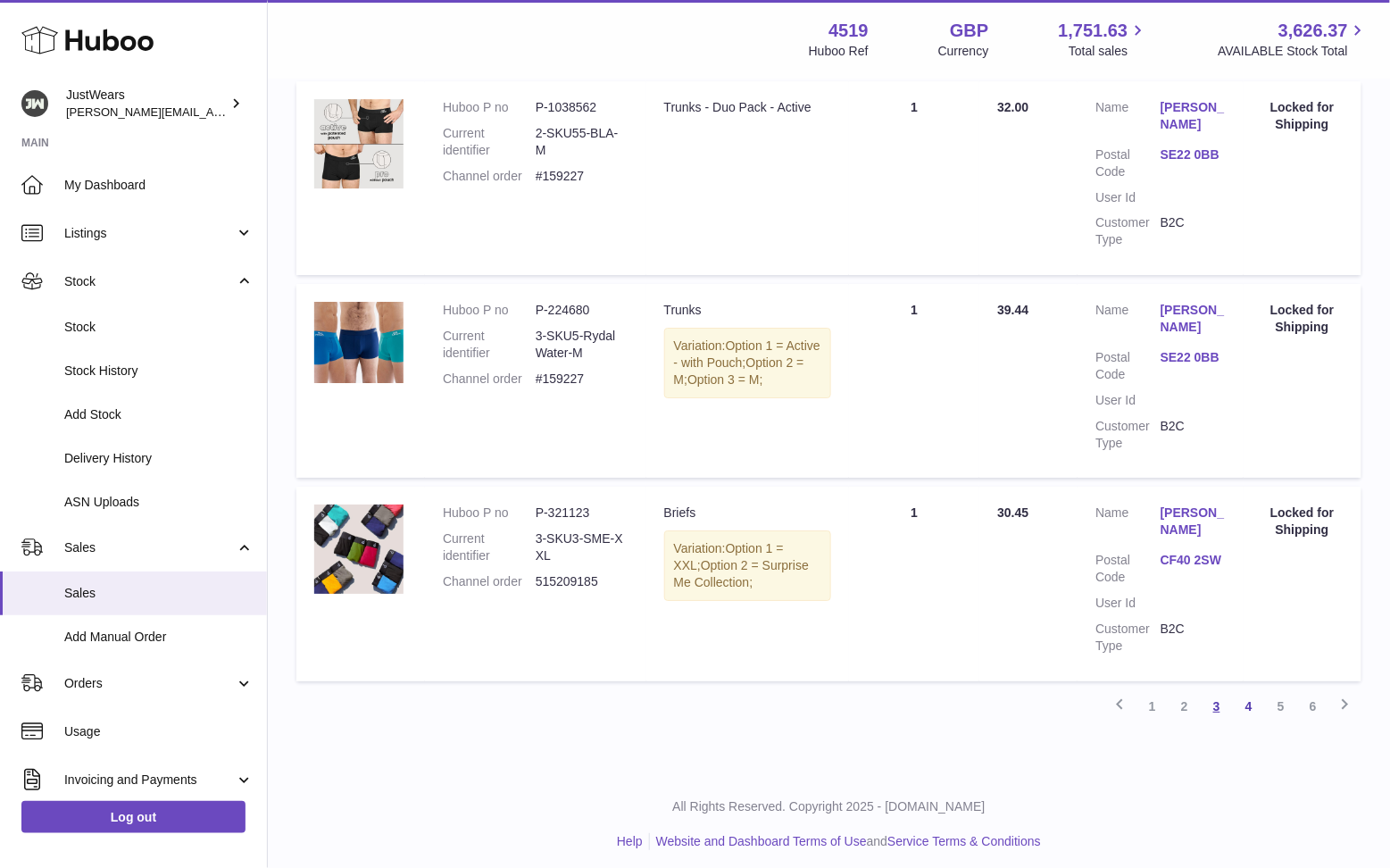 This screenshot has width=1390, height=868. I want to click on a: 5, so click(1281, 706).